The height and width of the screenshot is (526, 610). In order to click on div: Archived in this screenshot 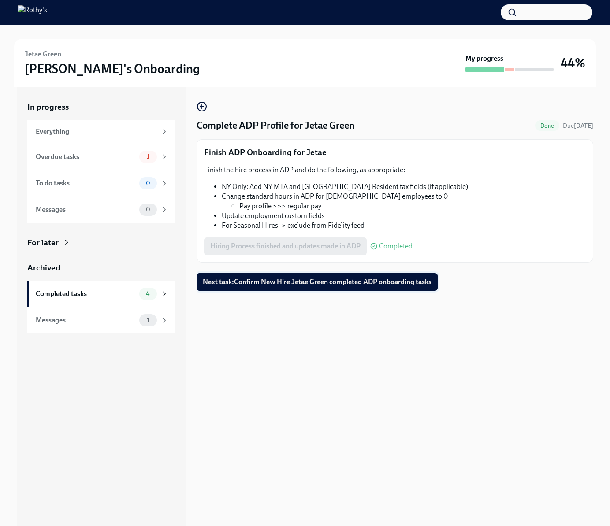, I will do `click(101, 268)`.